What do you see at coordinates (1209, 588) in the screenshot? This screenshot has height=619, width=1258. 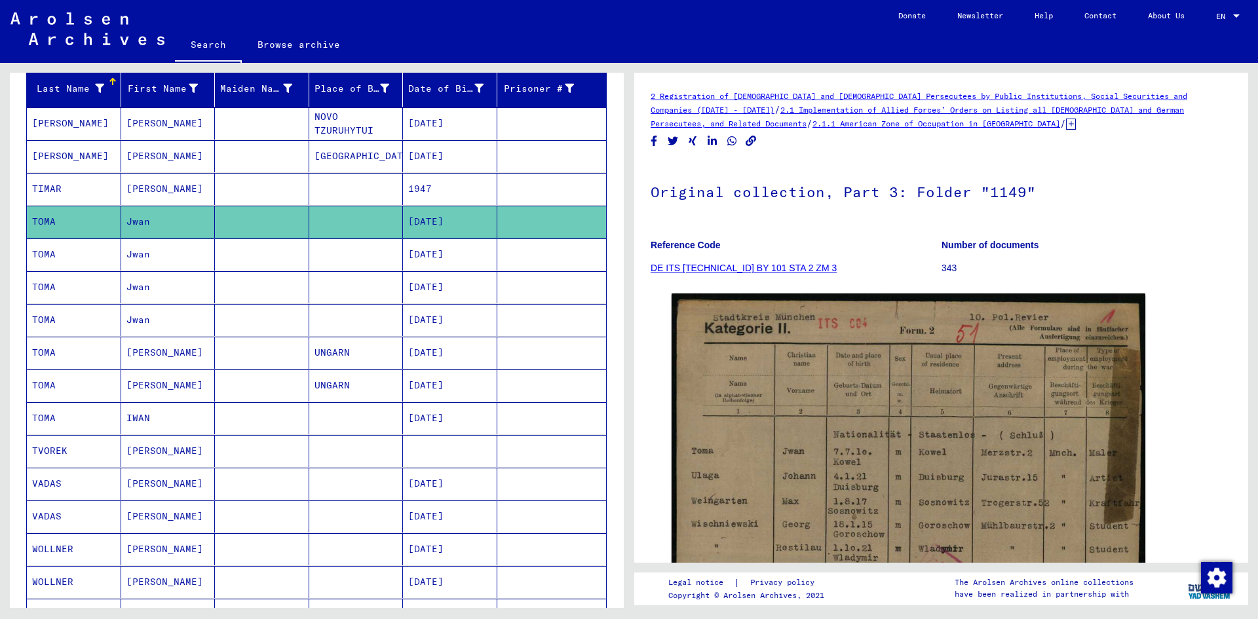 I see `img: yv_logo.png` at bounding box center [1209, 588].